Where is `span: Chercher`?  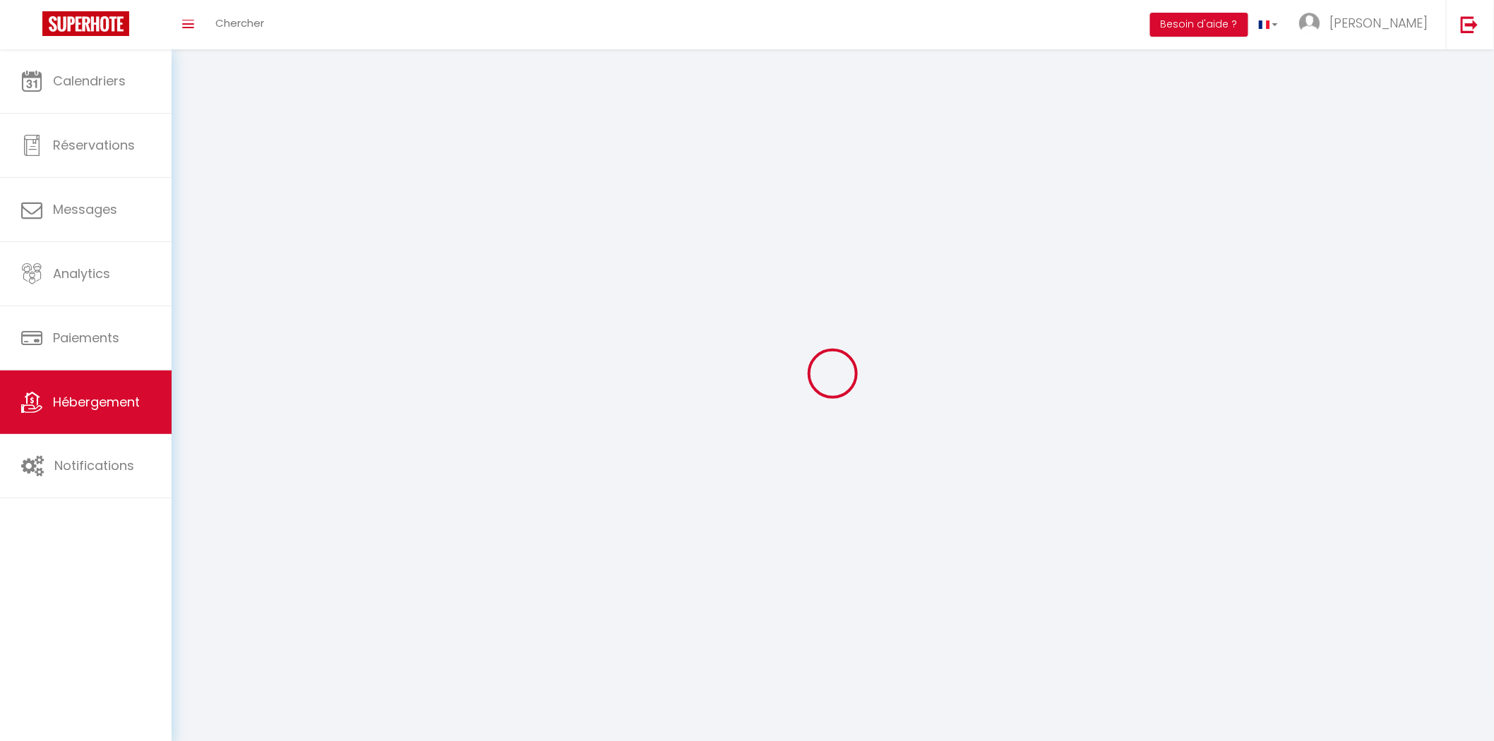
span: Chercher is located at coordinates (239, 23).